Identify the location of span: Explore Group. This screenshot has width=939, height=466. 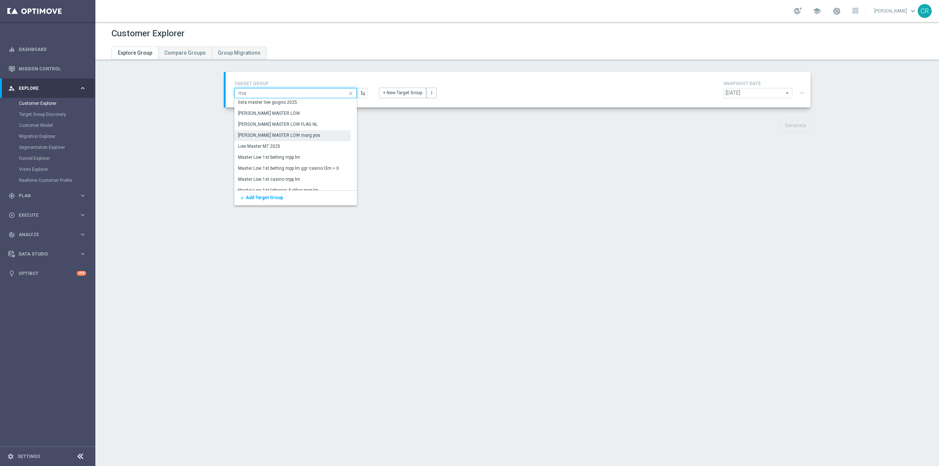
(135, 53).